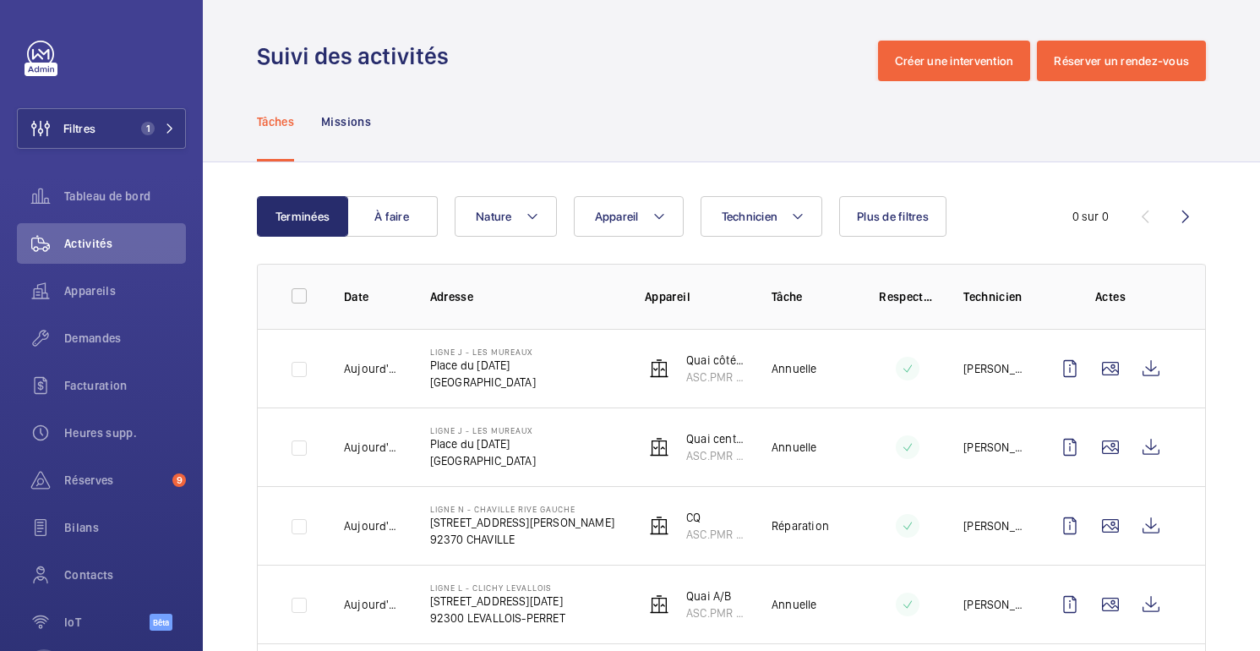 This screenshot has height=651, width=1260. I want to click on font: Activités, so click(88, 243).